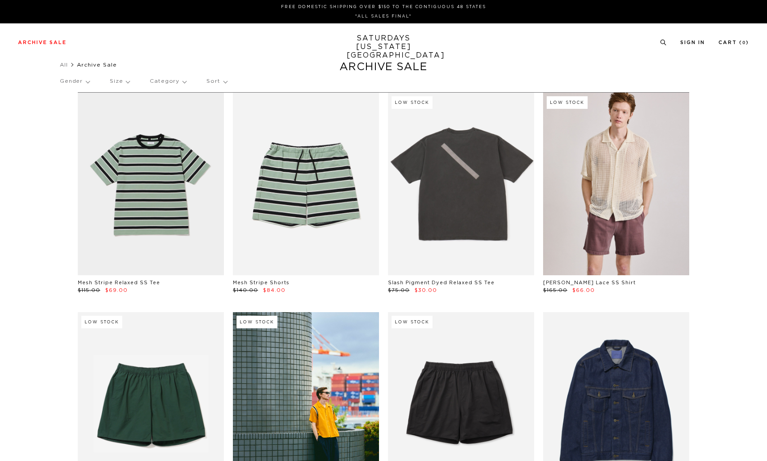 The image size is (767, 461). I want to click on p: Size, so click(120, 81).